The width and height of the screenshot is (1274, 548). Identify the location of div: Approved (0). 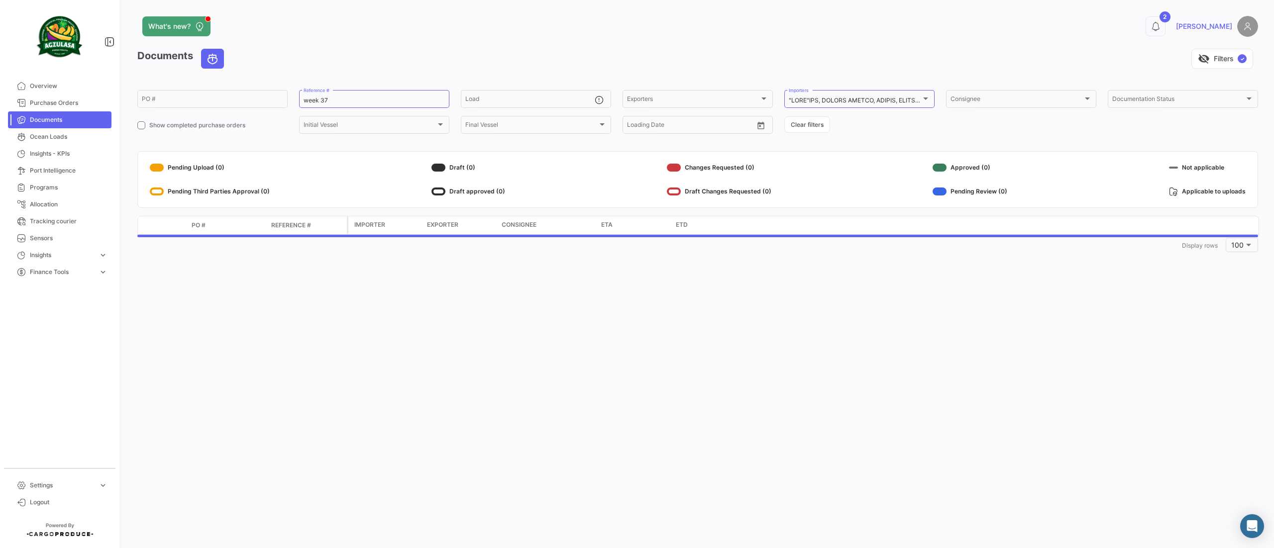
(970, 168).